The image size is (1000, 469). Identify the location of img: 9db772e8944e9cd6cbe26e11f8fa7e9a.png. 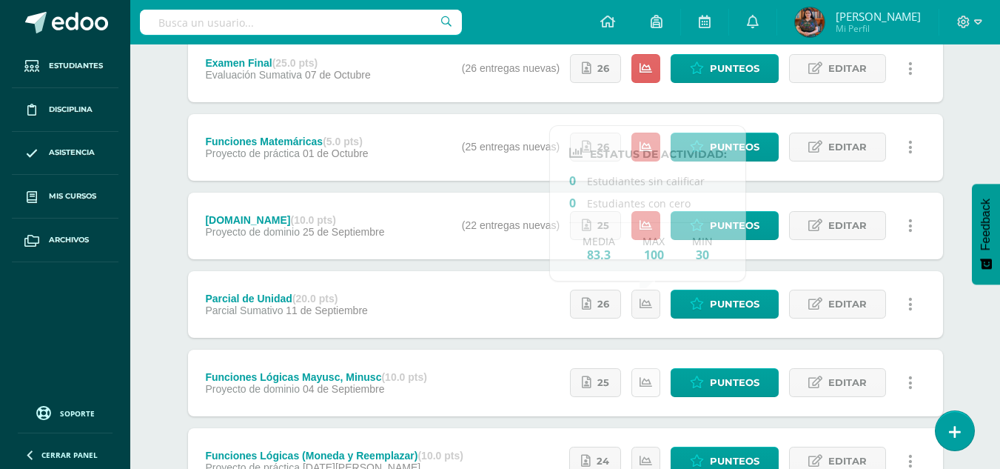
(810, 22).